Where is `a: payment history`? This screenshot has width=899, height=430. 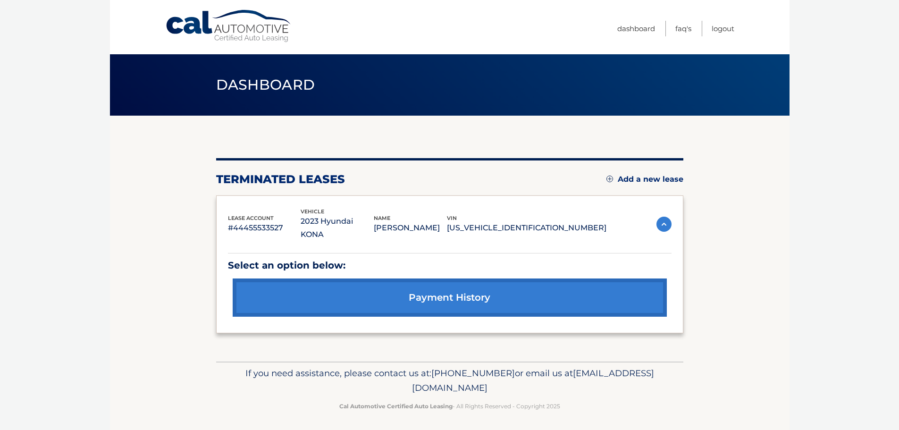 a: payment history is located at coordinates (450, 297).